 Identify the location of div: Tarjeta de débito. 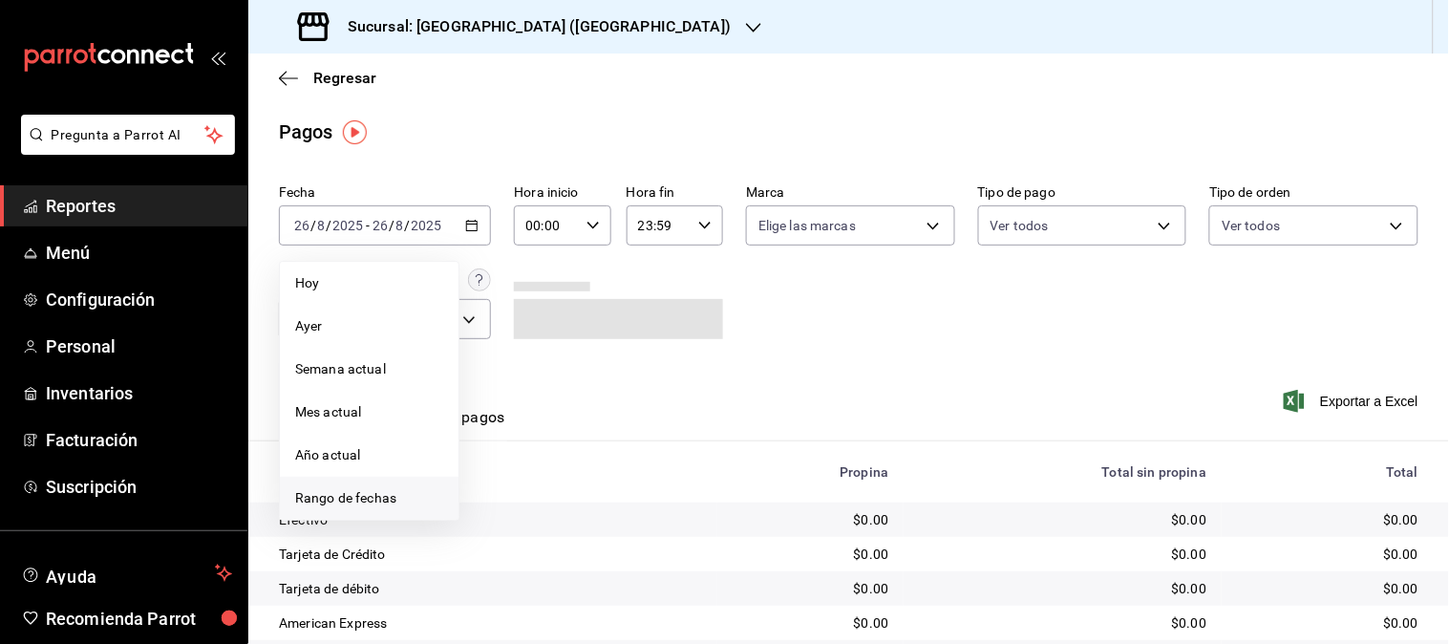
(490, 588).